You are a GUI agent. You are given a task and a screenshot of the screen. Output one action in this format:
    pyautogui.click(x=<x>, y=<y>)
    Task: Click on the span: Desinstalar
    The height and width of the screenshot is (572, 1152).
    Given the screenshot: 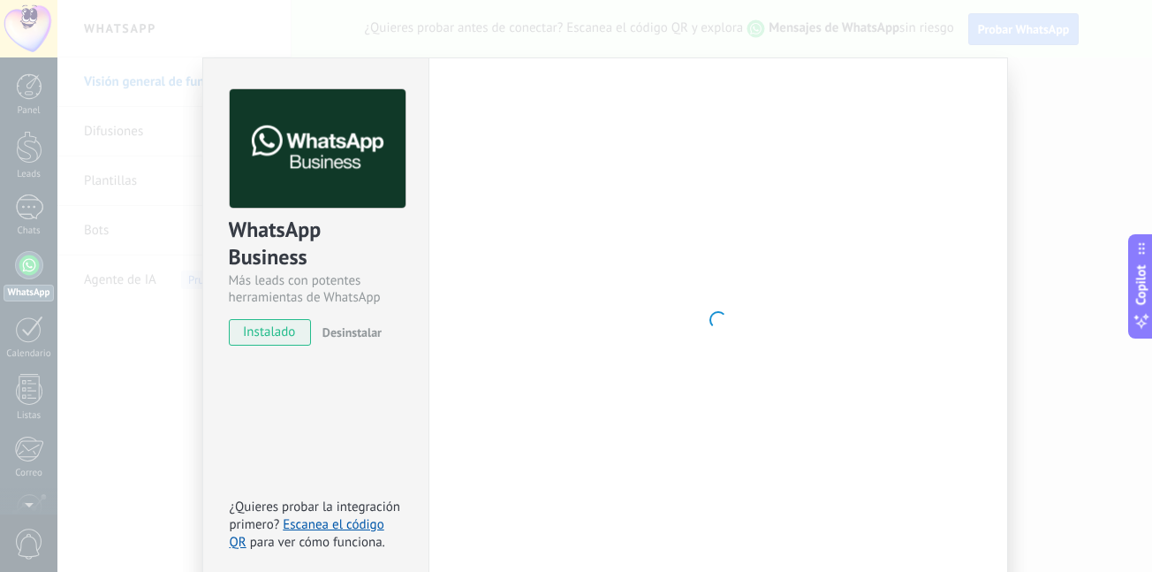 What is the action you would take?
    pyautogui.click(x=352, y=332)
    